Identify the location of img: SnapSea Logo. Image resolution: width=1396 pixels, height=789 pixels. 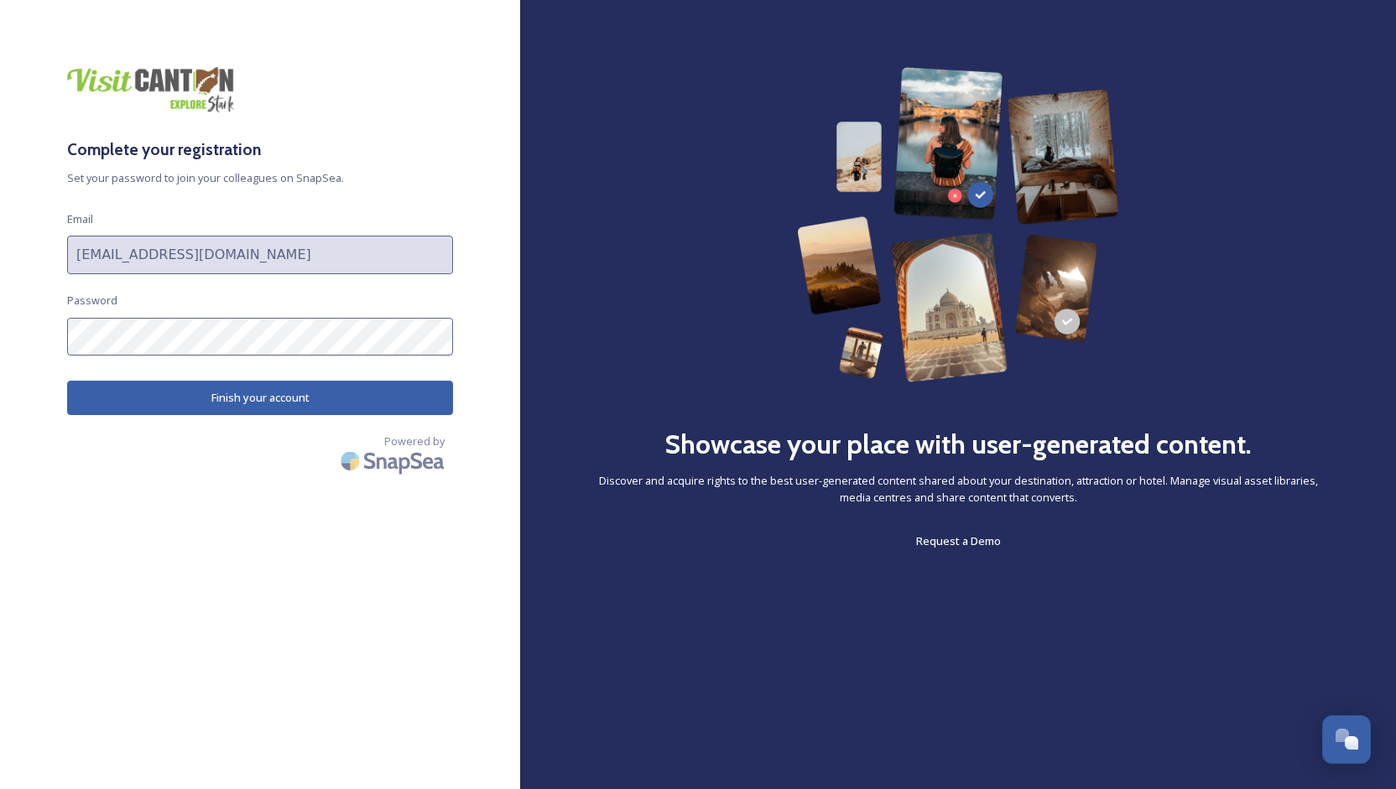
(394, 460).